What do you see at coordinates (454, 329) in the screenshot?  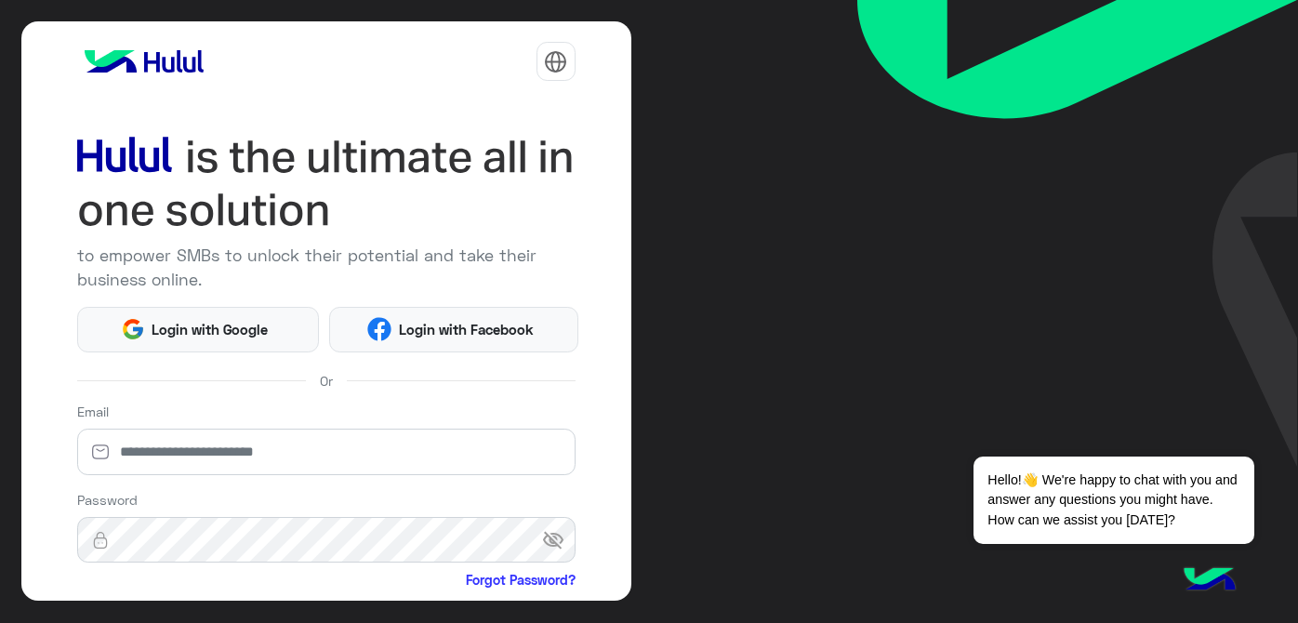 I see `button: Login with Facebook` at bounding box center [454, 329].